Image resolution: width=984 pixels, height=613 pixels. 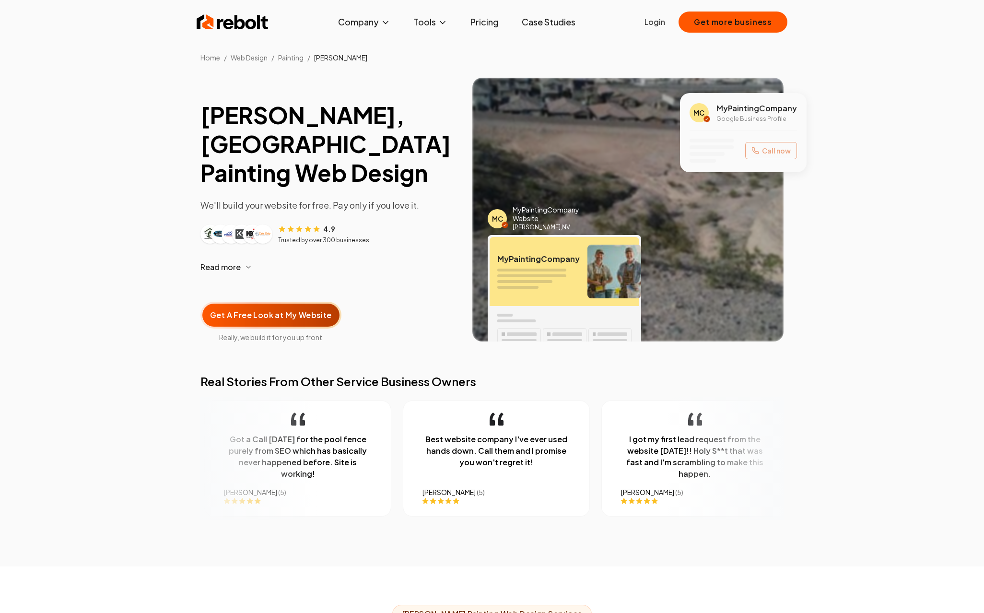 What do you see at coordinates (221, 234) in the screenshot?
I see `img: Customer logo 2` at bounding box center [221, 234].